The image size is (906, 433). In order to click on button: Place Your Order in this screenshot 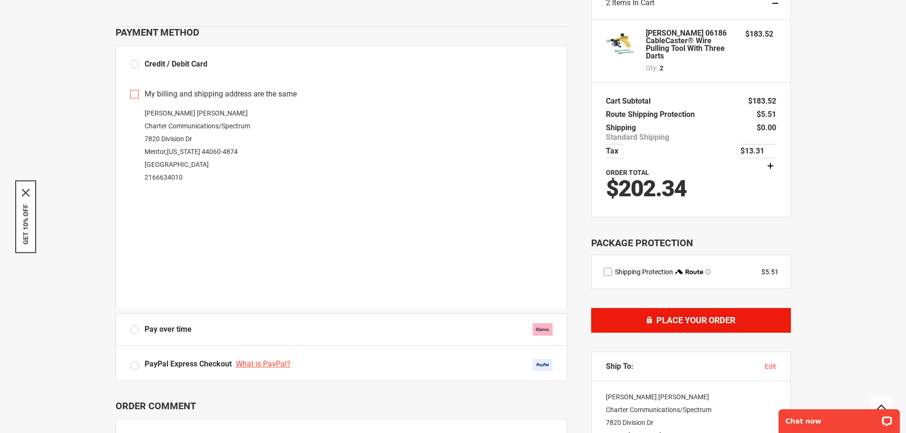, I will do `click(691, 321)`.